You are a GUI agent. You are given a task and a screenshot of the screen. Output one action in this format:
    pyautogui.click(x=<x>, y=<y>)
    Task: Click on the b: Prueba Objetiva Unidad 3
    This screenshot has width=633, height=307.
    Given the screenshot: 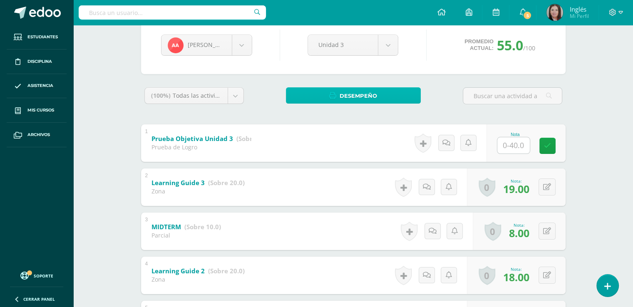 What is the action you would take?
    pyautogui.click(x=192, y=139)
    